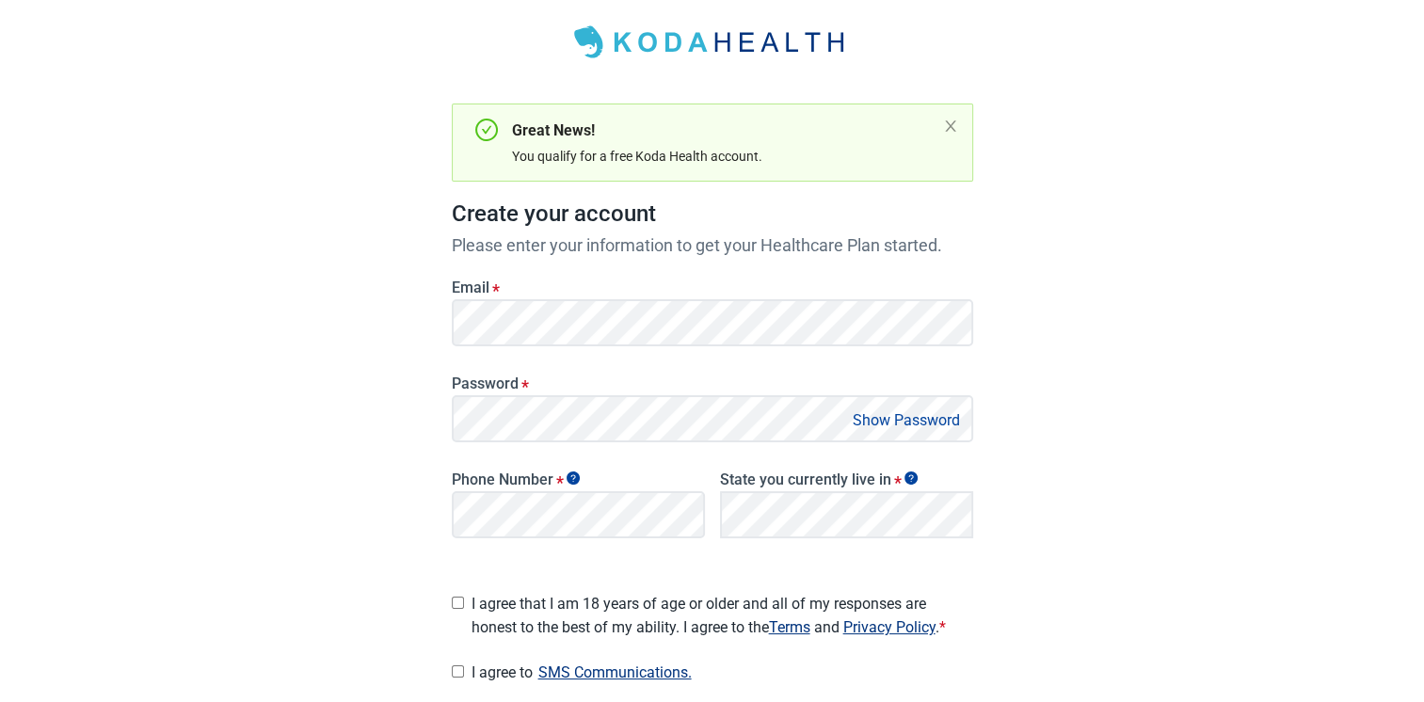  I want to click on span: I agree to, so click(722, 672).